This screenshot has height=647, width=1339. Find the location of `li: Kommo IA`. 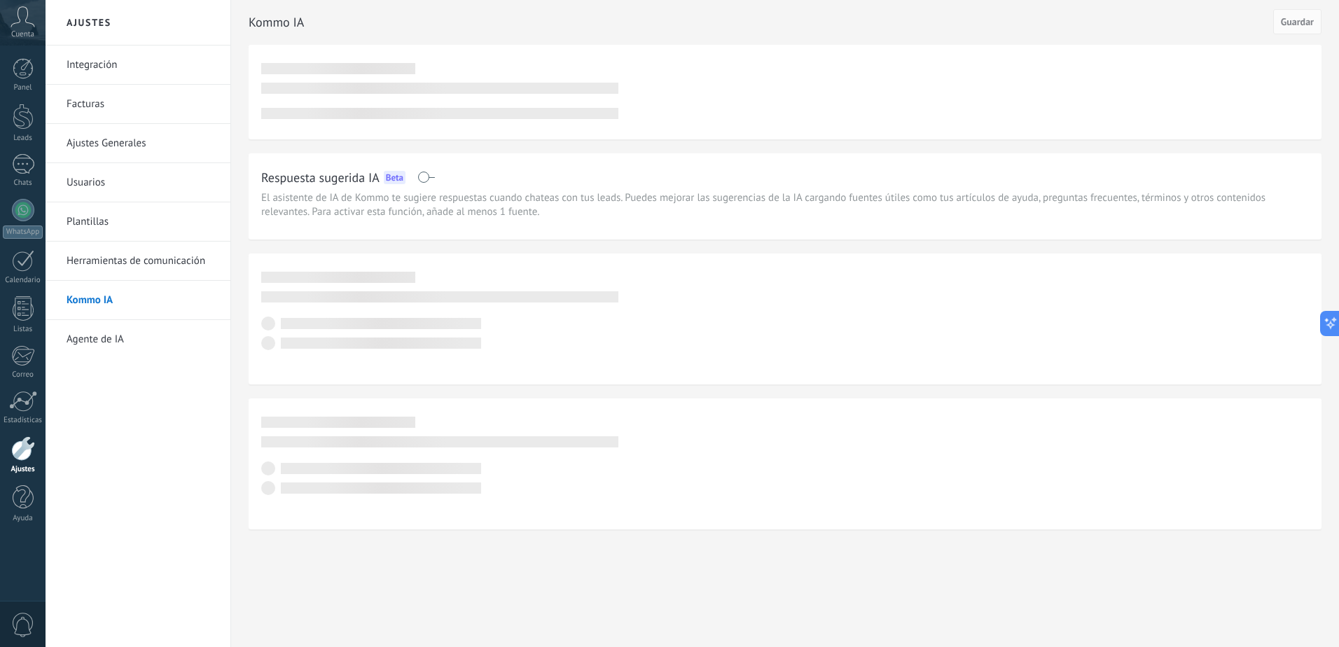

li: Kommo IA is located at coordinates (138, 300).